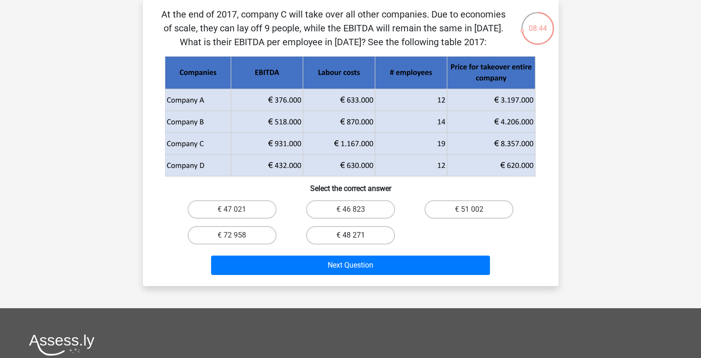  What do you see at coordinates (350, 265) in the screenshot?
I see `button: Next Question` at bounding box center [350, 265].